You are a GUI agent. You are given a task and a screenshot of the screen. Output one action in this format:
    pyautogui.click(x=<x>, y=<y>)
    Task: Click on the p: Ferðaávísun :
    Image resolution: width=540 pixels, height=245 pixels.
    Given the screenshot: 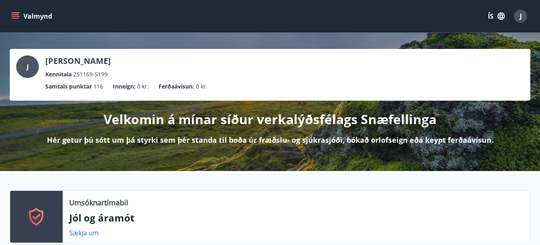 What is the action you would take?
    pyautogui.click(x=176, y=86)
    